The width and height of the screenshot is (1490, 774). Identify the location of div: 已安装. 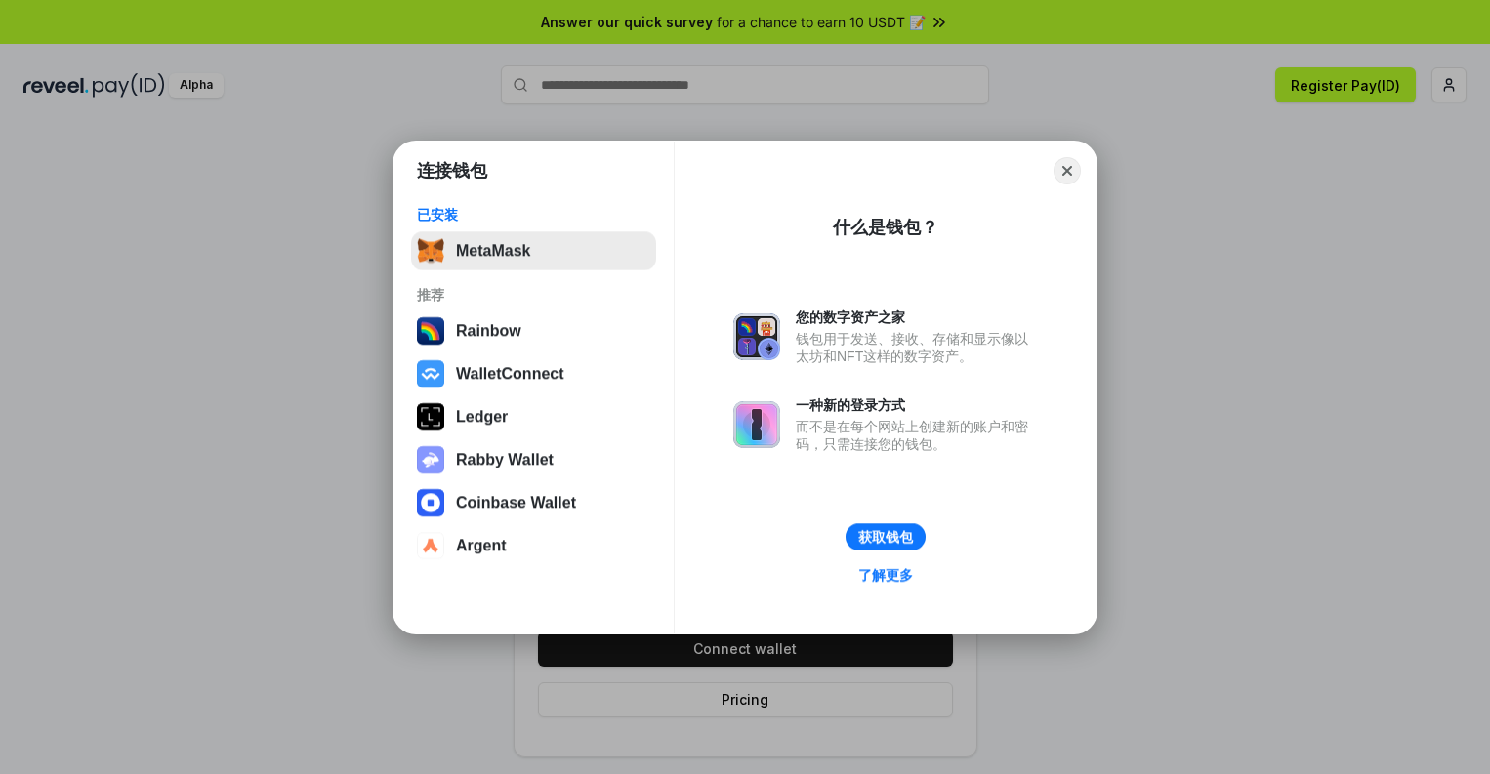
(533, 215).